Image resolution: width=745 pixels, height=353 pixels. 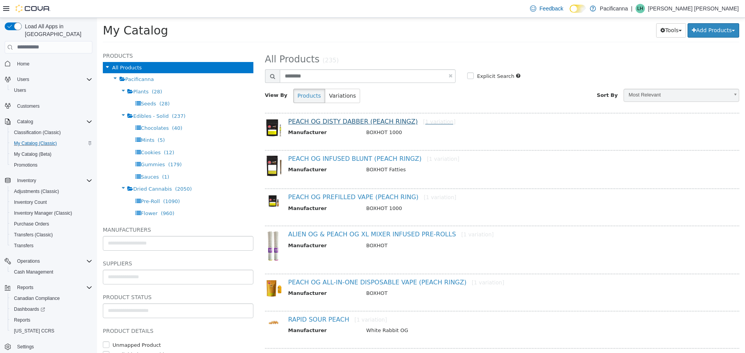 I want to click on button: Variations, so click(x=245, y=78).